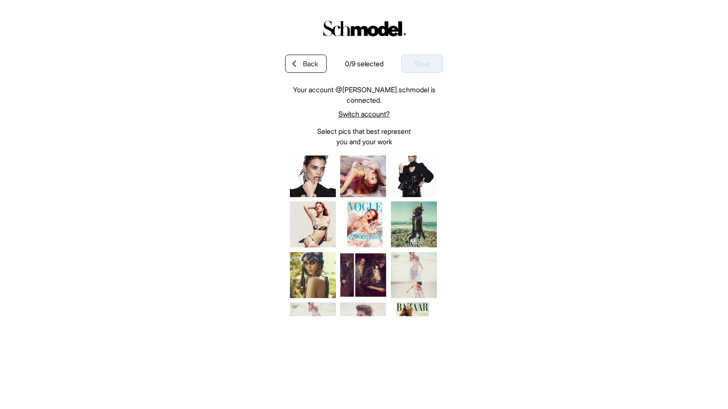 The width and height of the screenshot is (728, 409). I want to click on a: Back, so click(306, 64).